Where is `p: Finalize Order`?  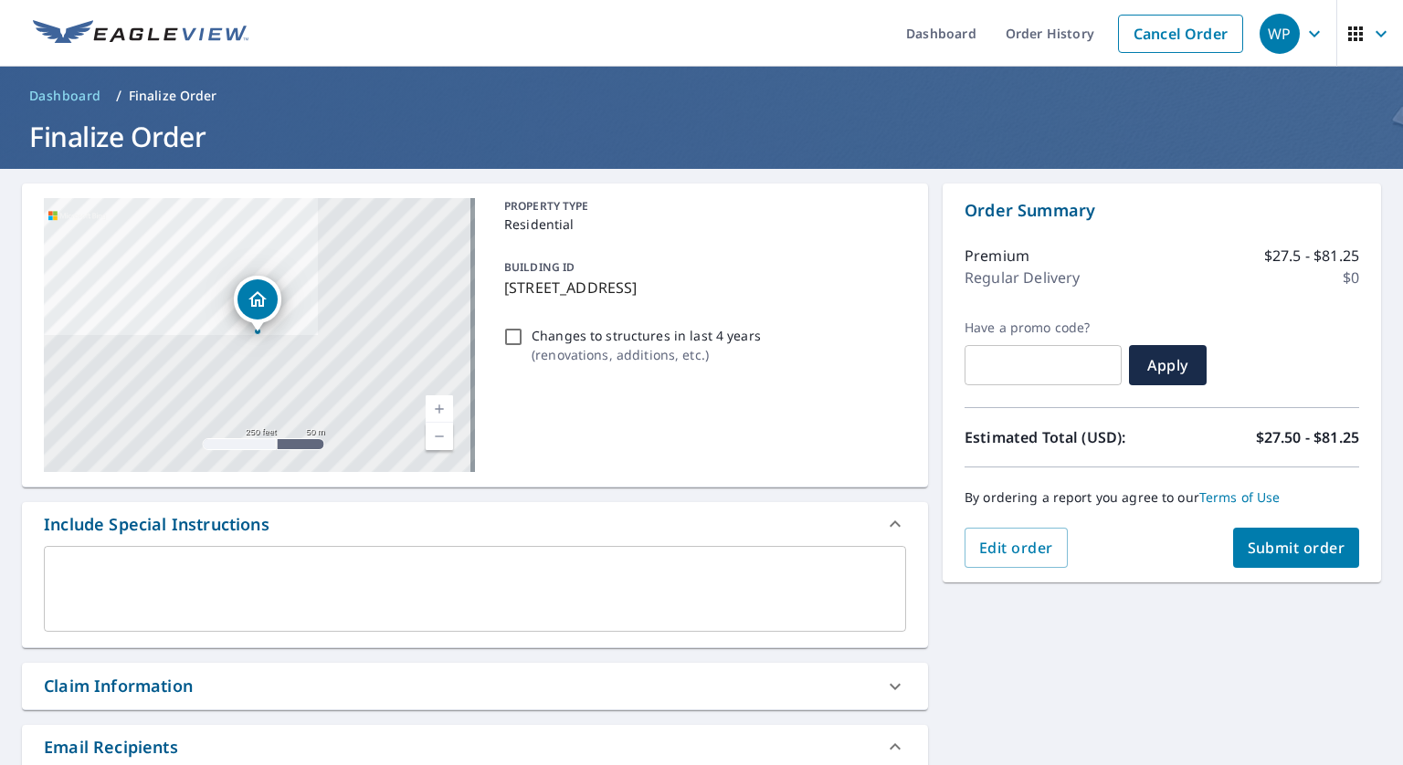 p: Finalize Order is located at coordinates (173, 96).